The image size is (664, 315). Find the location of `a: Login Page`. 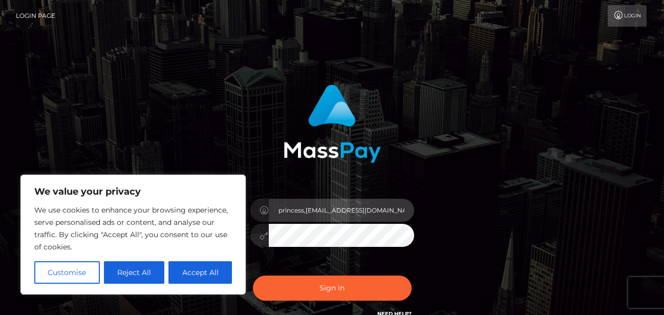

a: Login Page is located at coordinates (35, 16).